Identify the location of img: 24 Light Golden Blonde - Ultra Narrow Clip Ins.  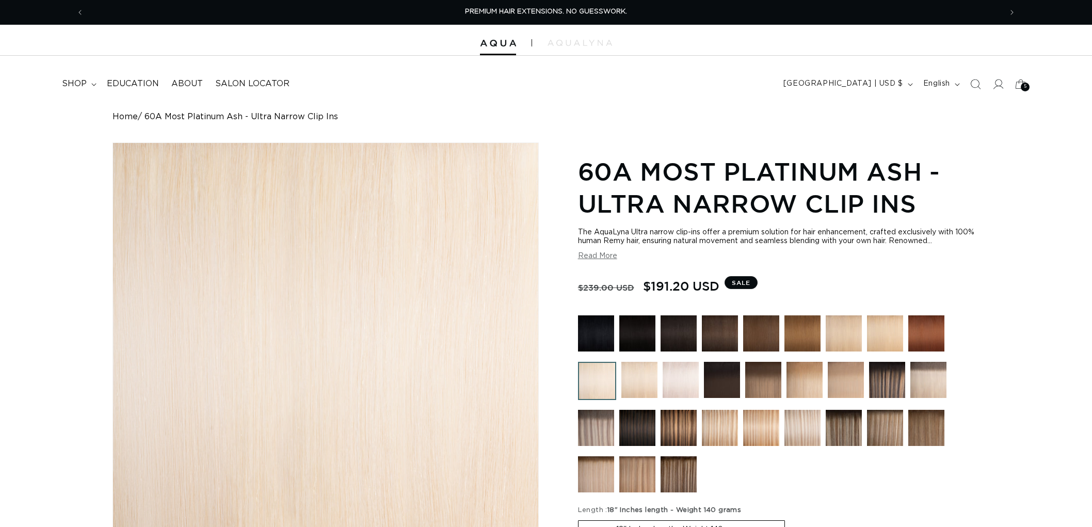
(885, 333).